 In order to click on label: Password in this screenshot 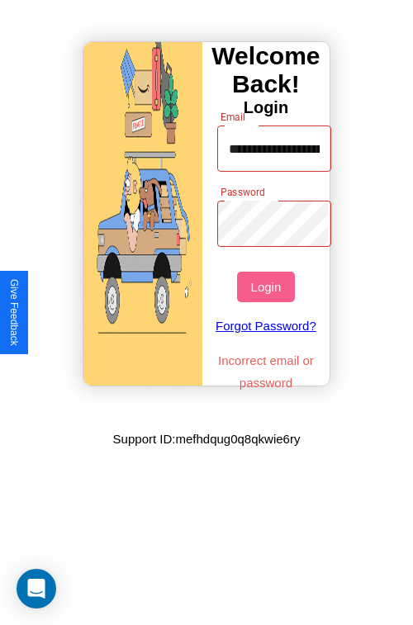, I will do `click(242, 191)`.